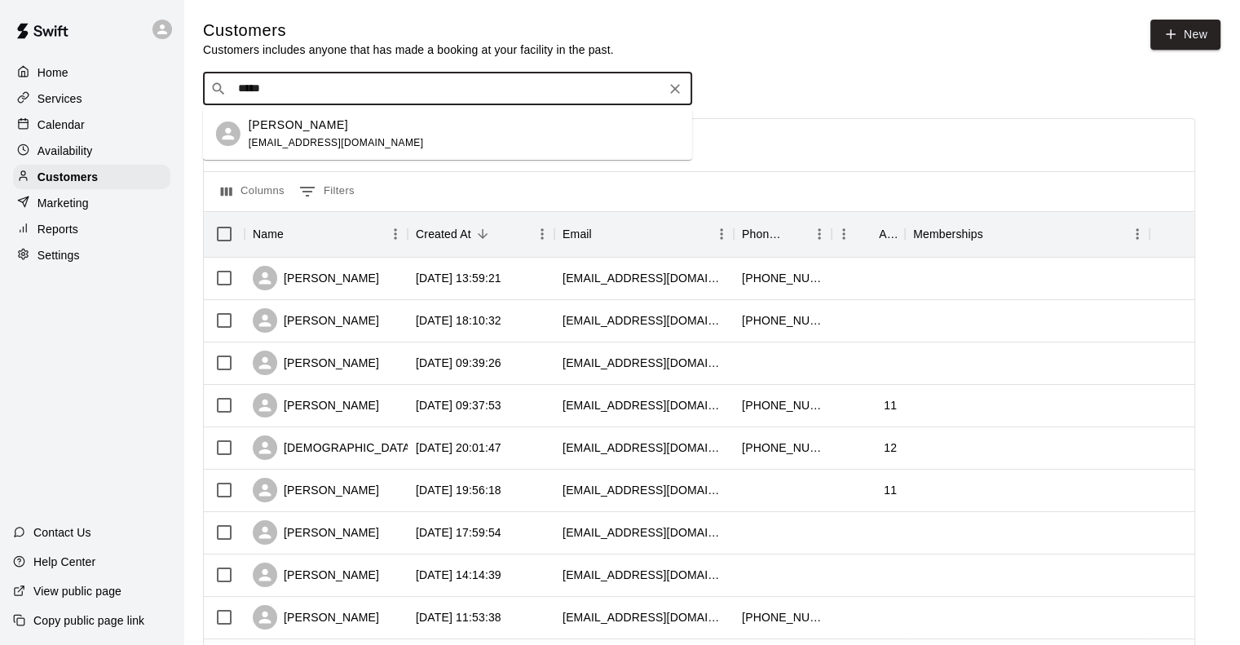 This screenshot has height=645, width=1240. I want to click on div: 2025-08-17 14:14:39, so click(458, 575).